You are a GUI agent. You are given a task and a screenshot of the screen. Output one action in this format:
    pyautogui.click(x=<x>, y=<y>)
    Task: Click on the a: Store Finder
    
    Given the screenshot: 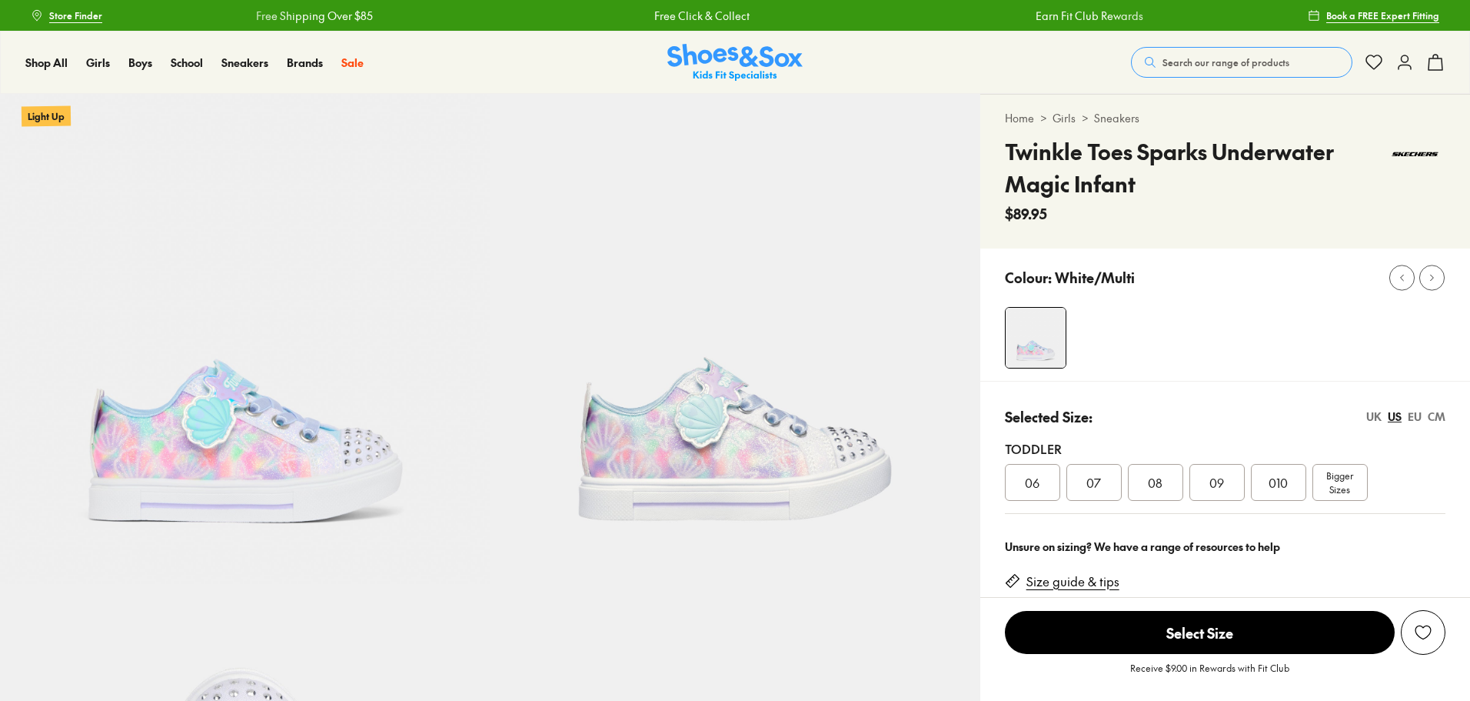 What is the action you would take?
    pyautogui.click(x=66, y=15)
    